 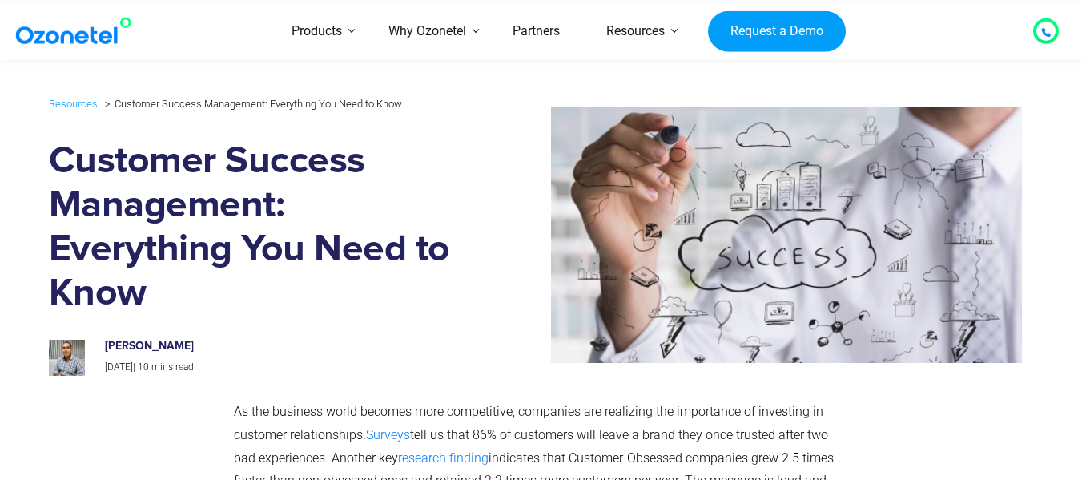 I want to click on img: prashanth-kancherla_avatar-200x200.jpeg, so click(x=67, y=357).